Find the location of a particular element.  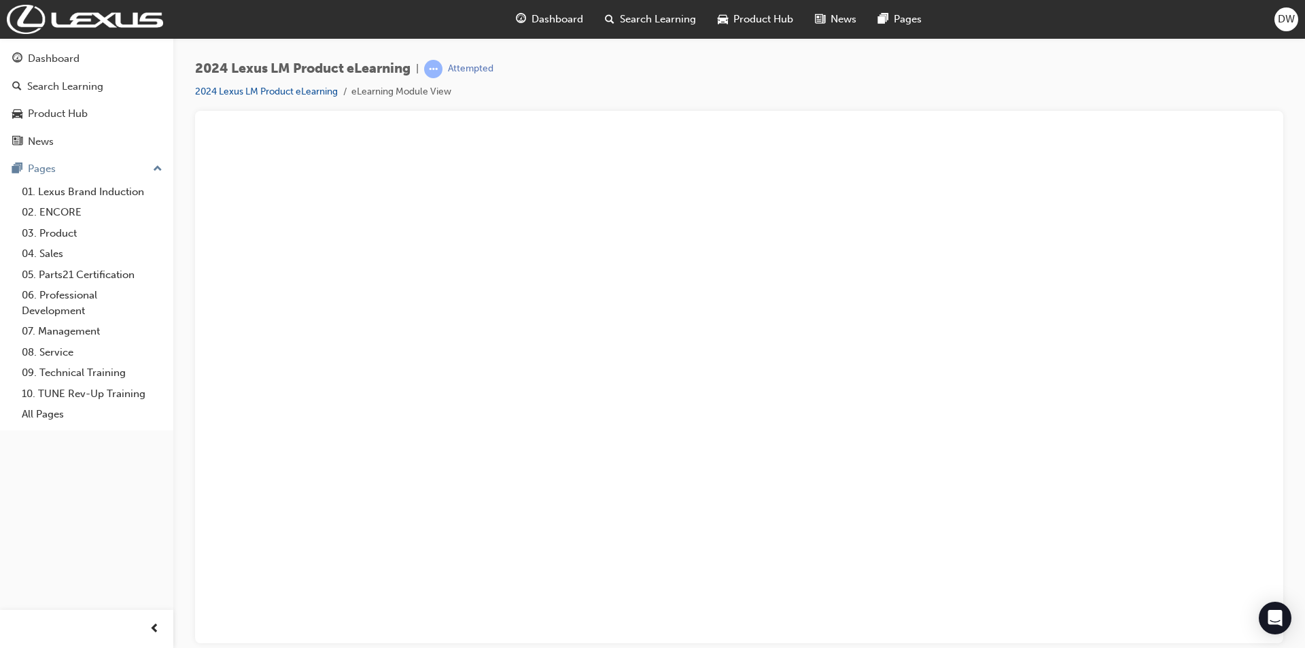

a: 04. Sales is located at coordinates (92, 254).